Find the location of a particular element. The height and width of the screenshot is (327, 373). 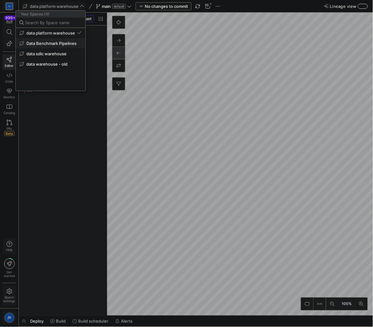

span: Data Benchmark Pipelines is located at coordinates (51, 43).